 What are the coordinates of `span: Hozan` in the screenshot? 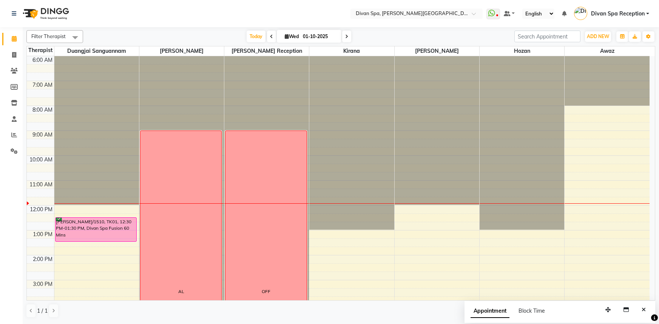 It's located at (522, 51).